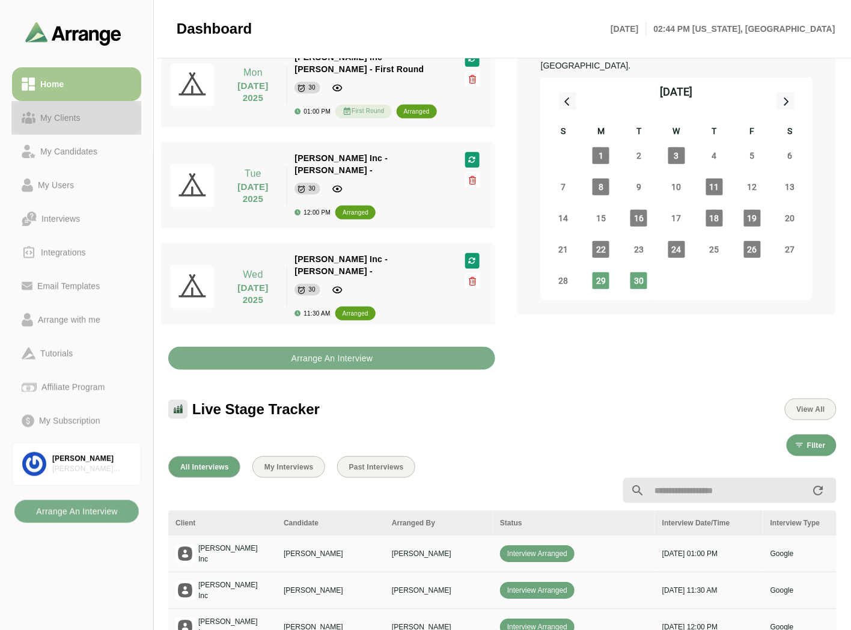  I want to click on div: Tutorials, so click(56, 353).